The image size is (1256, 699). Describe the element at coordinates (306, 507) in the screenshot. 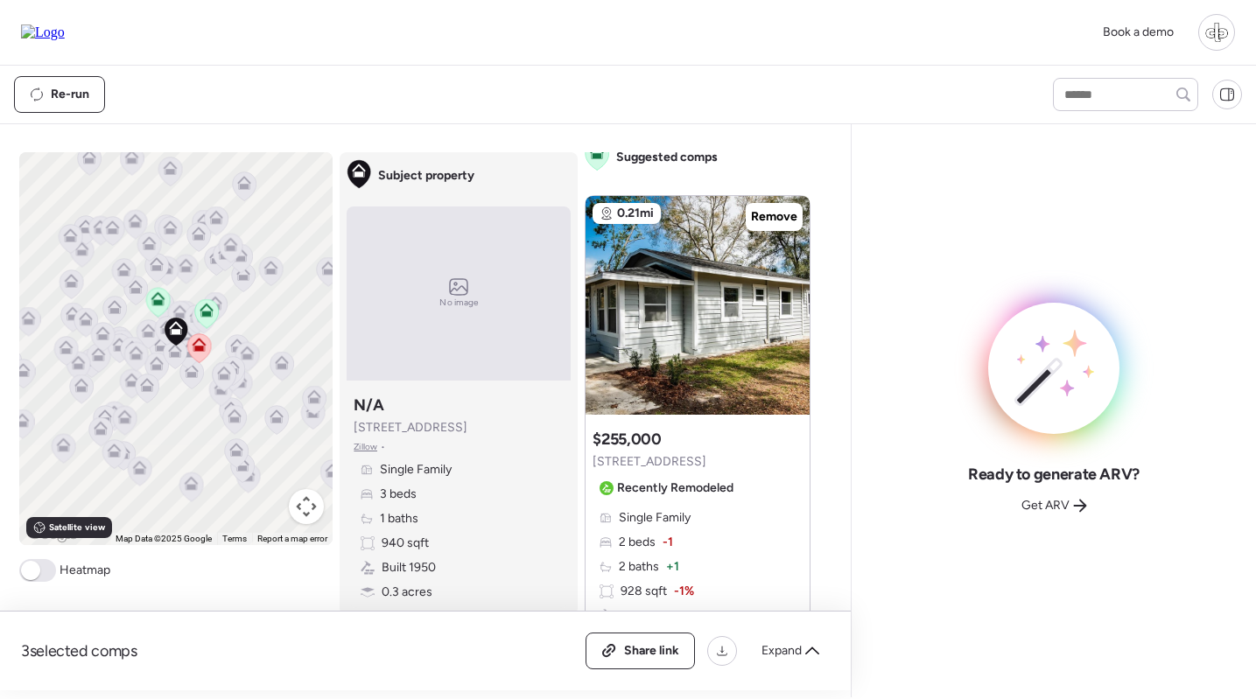

I see `button: Map camera controls` at that location.